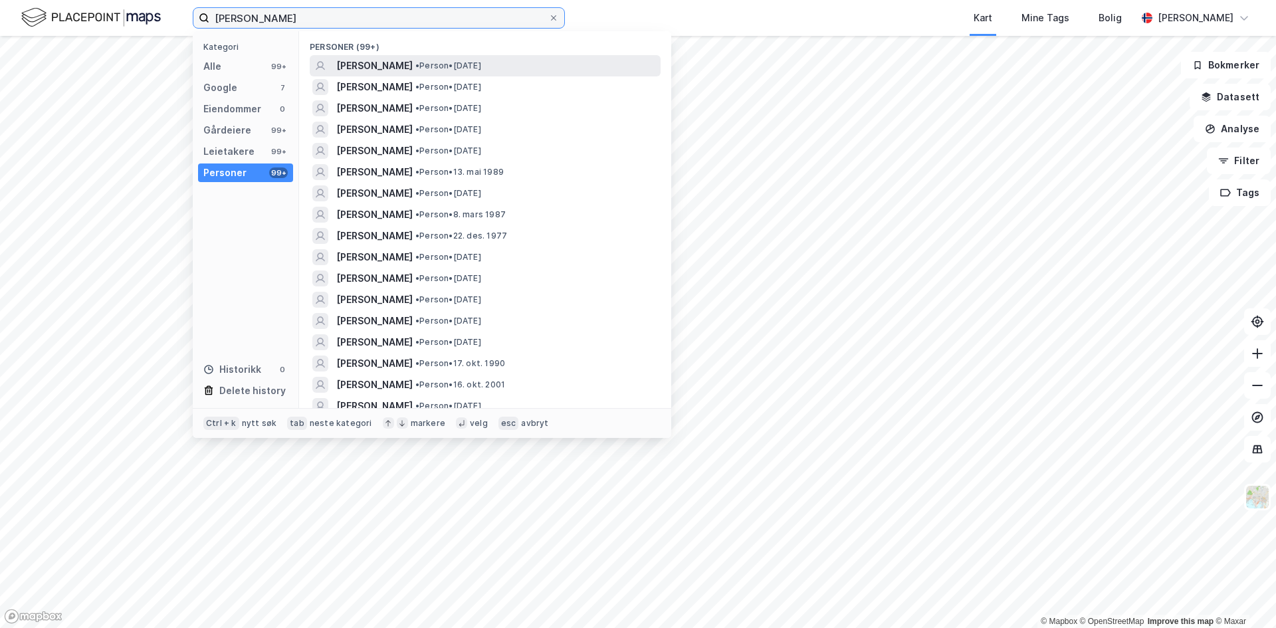 Image resolution: width=1276 pixels, height=628 pixels. What do you see at coordinates (220, 88) in the screenshot?
I see `div: Google` at bounding box center [220, 88].